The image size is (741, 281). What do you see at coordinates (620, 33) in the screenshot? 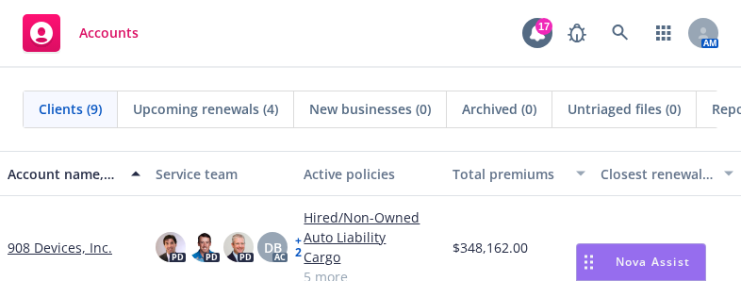
I see `a: Search` at bounding box center [620, 33].